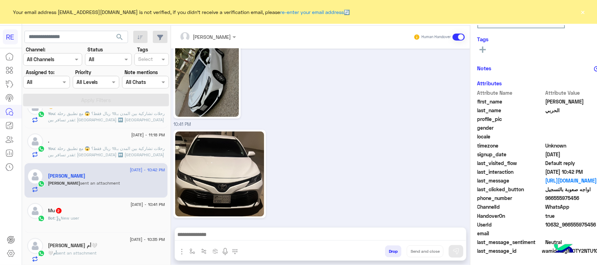 The height and width of the screenshot is (265, 597). What do you see at coordinates (511, 198) in the screenshot?
I see `span: phone_number` at bounding box center [511, 198].